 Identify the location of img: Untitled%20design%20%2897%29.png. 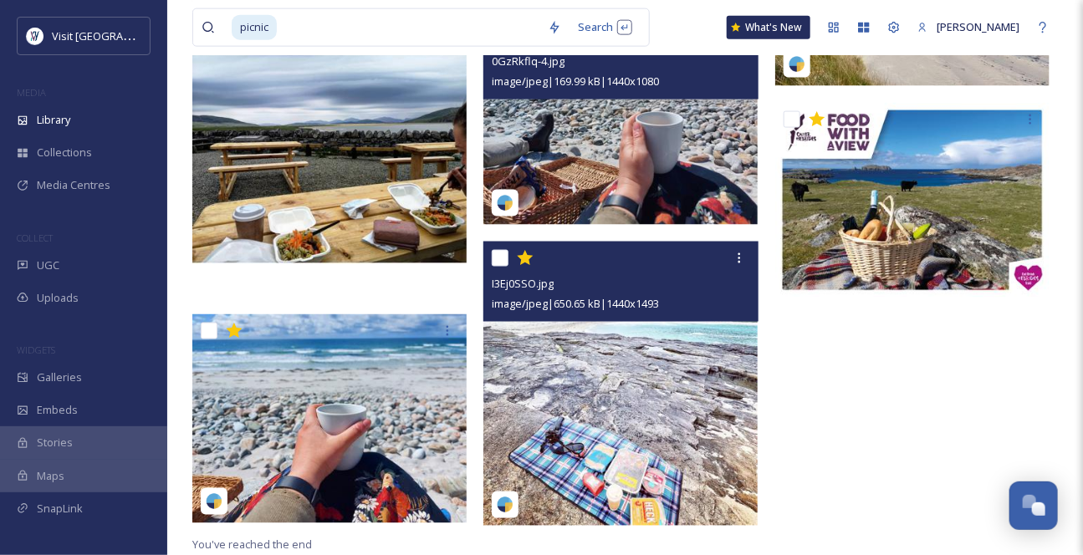
(35, 36).